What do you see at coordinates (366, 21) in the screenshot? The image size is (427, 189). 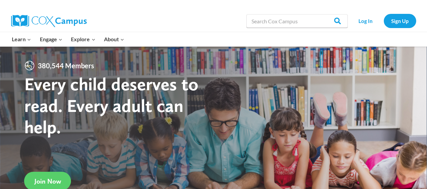 I see `a: Log In` at bounding box center [366, 21].